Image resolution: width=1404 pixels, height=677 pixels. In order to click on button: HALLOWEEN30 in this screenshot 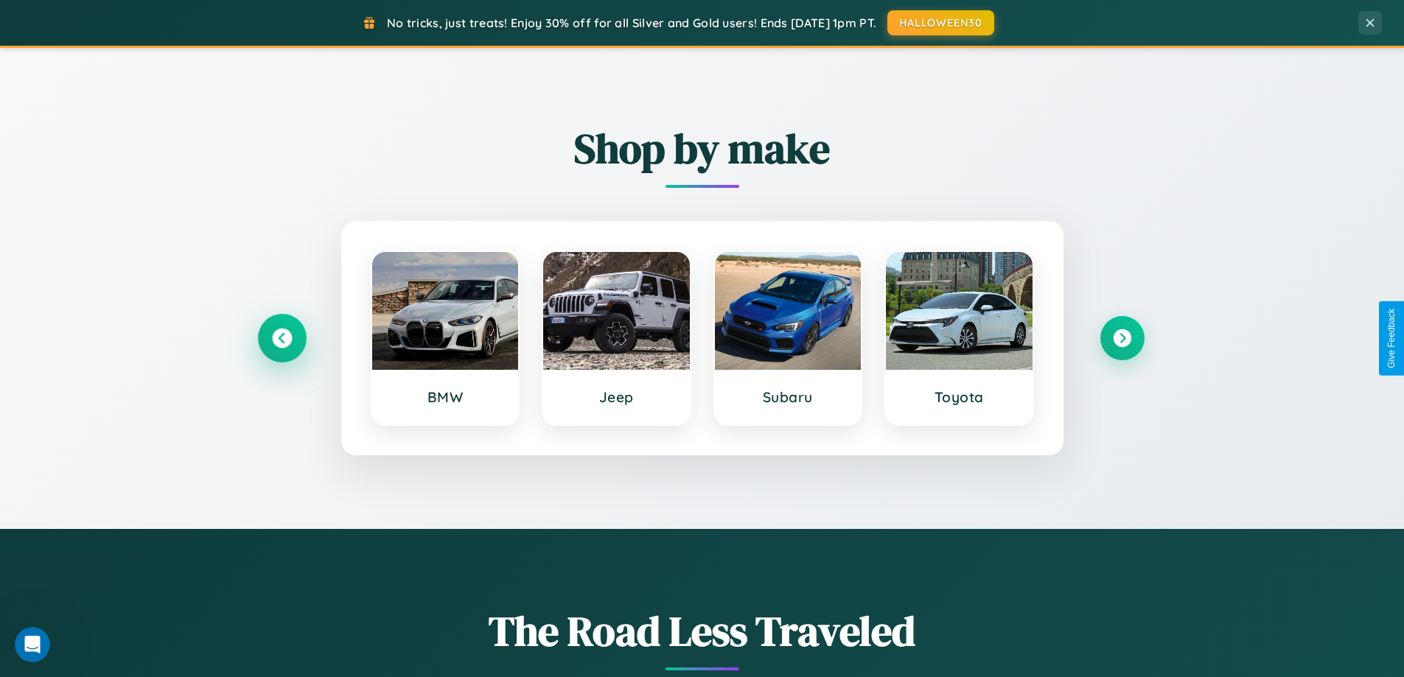, I will do `click(940, 23)`.